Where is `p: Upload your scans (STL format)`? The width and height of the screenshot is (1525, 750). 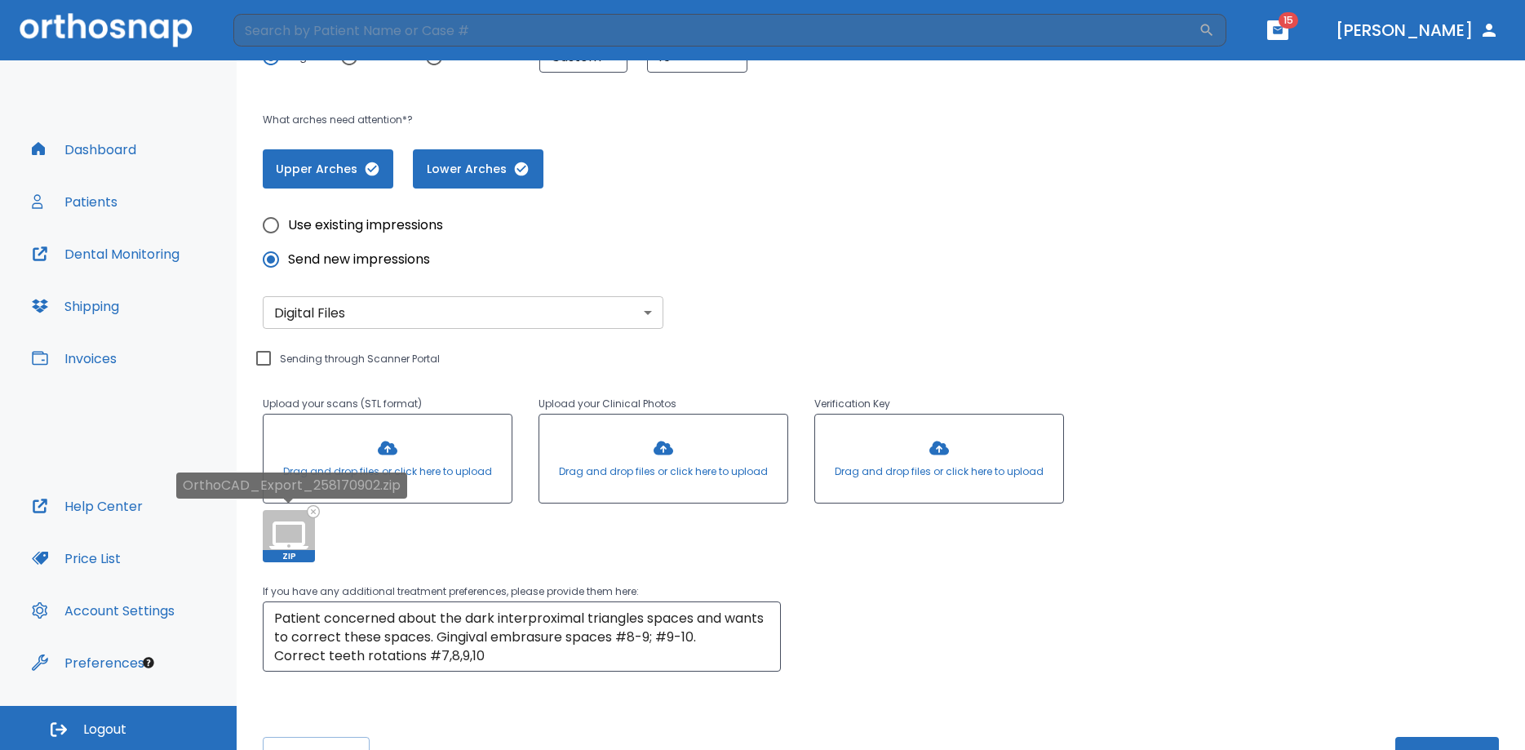 p: Upload your scans (STL format) is located at coordinates (387, 404).